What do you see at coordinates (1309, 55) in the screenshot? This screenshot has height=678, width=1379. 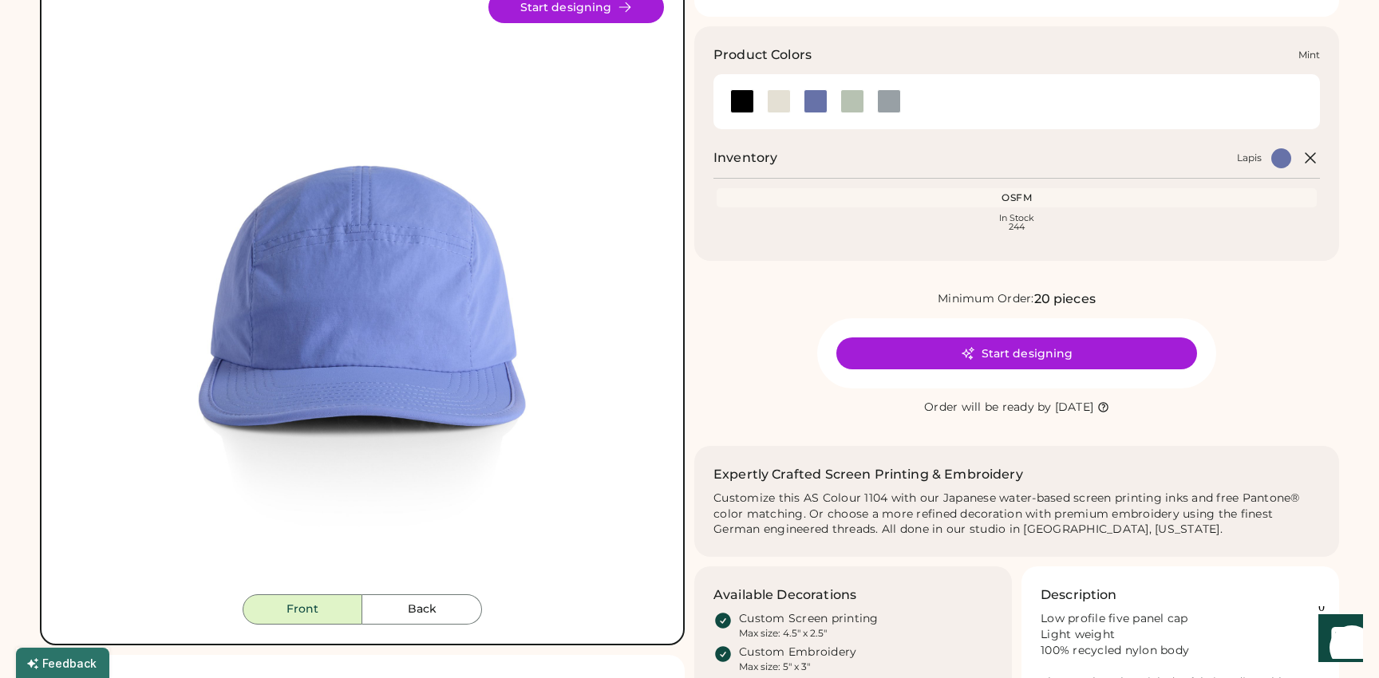 I see `div: Mint` at bounding box center [1309, 55].